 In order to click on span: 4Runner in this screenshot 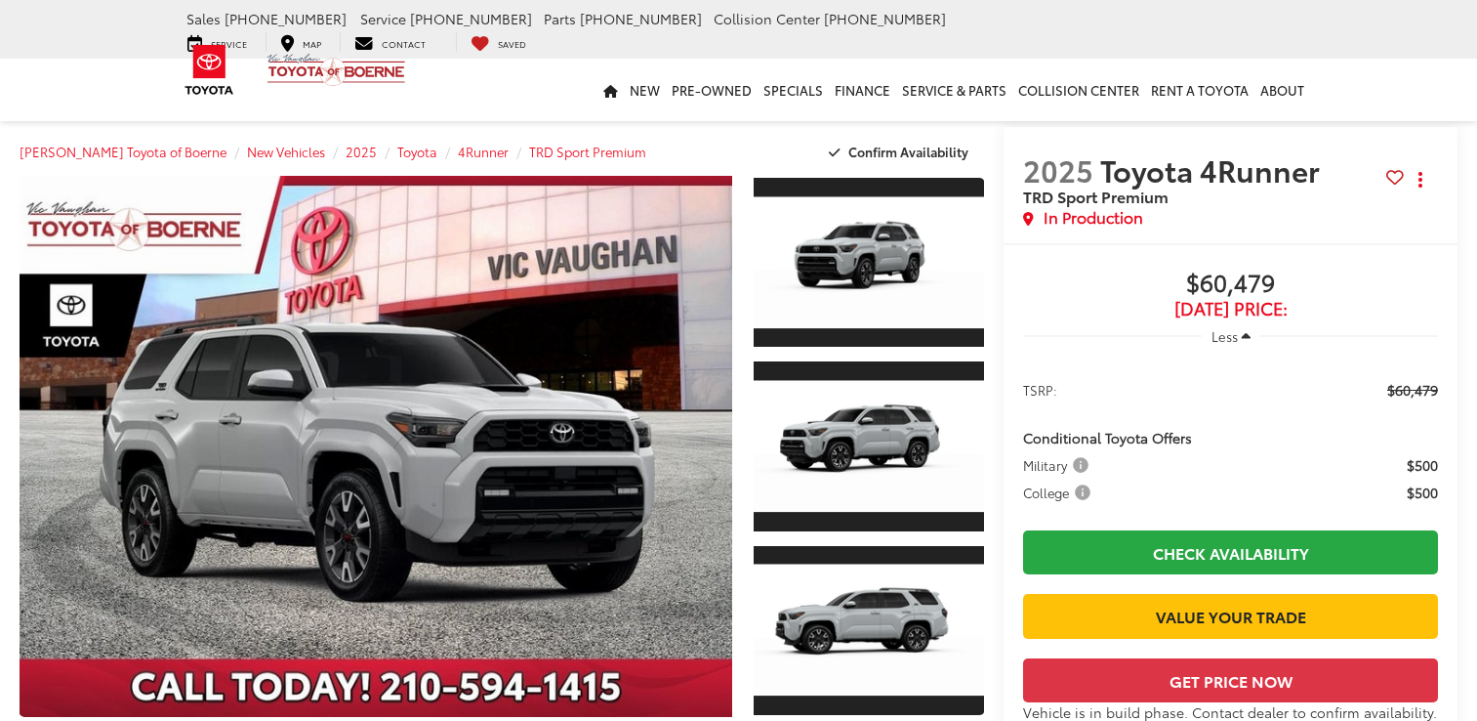, I will do `click(483, 151)`.